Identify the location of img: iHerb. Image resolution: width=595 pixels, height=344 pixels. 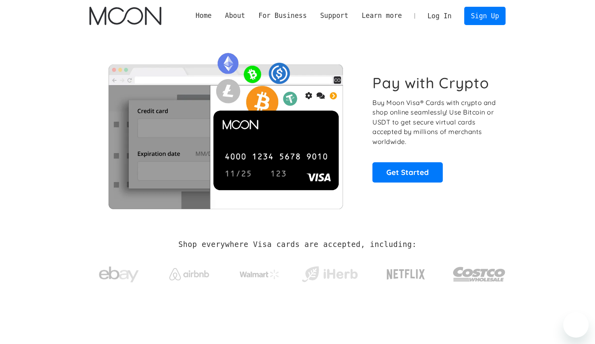
(330, 274).